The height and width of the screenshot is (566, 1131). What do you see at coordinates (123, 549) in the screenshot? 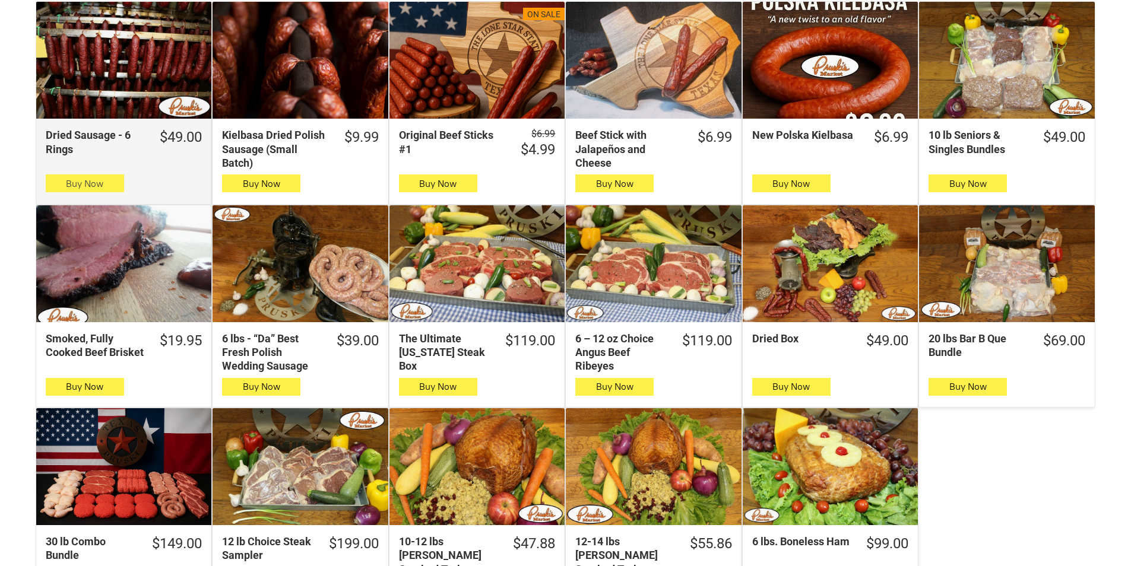
I see `a: $149.0030 lb Combo Bundle` at bounding box center [123, 549].